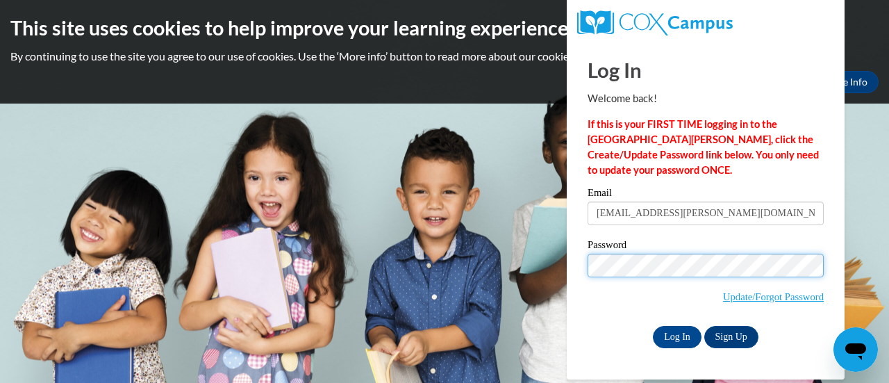 This screenshot has height=383, width=889. I want to click on label: Password, so click(706, 247).